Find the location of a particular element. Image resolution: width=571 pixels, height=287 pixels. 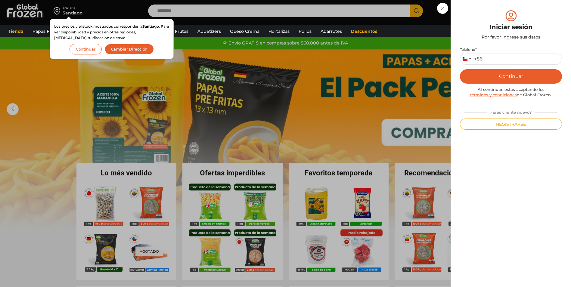

button: Cambiar Dirección is located at coordinates (129, 49).